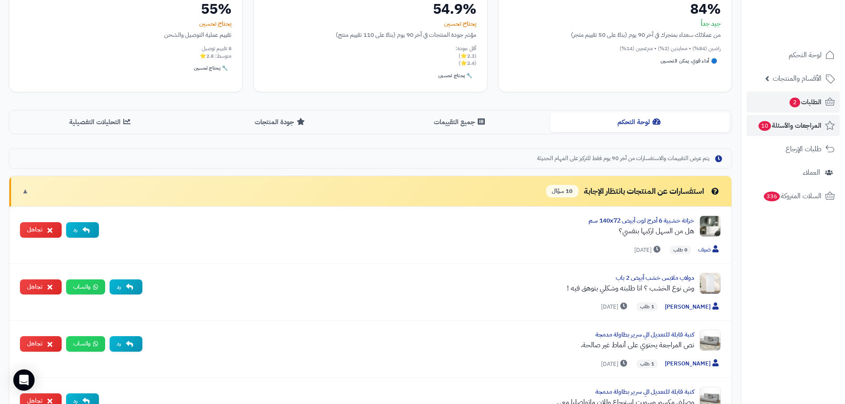  Describe the element at coordinates (655, 278) in the screenshot. I see `a: دولاب ملابس خشب أبيض 2 باب` at that location.